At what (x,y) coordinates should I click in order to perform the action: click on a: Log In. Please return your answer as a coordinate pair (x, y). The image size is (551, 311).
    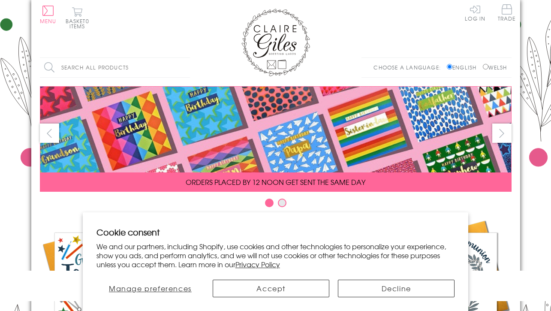
    Looking at the image, I should click on (475, 12).